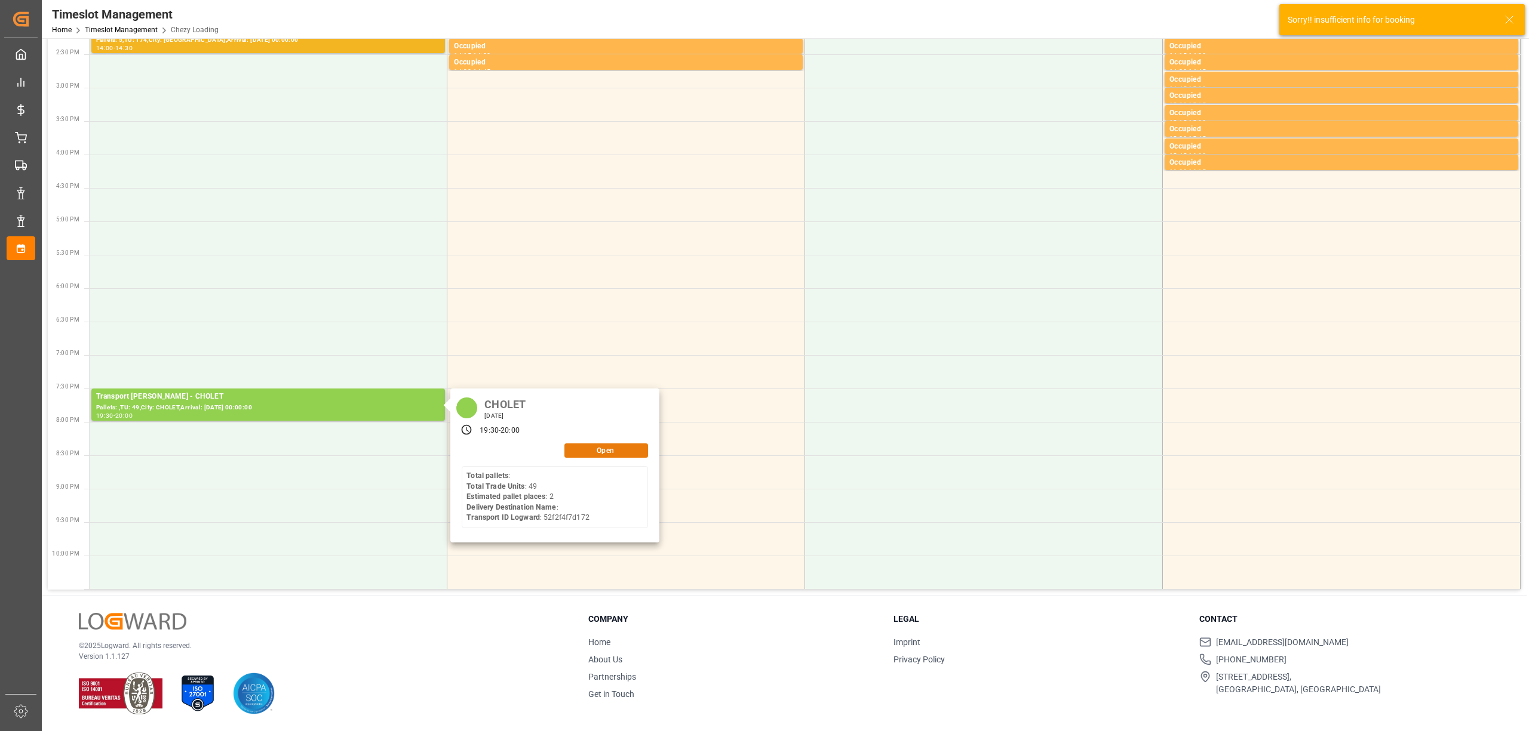  I want to click on div: : : 49 : 2 : : 52f2f4f7d172, so click(527, 497).